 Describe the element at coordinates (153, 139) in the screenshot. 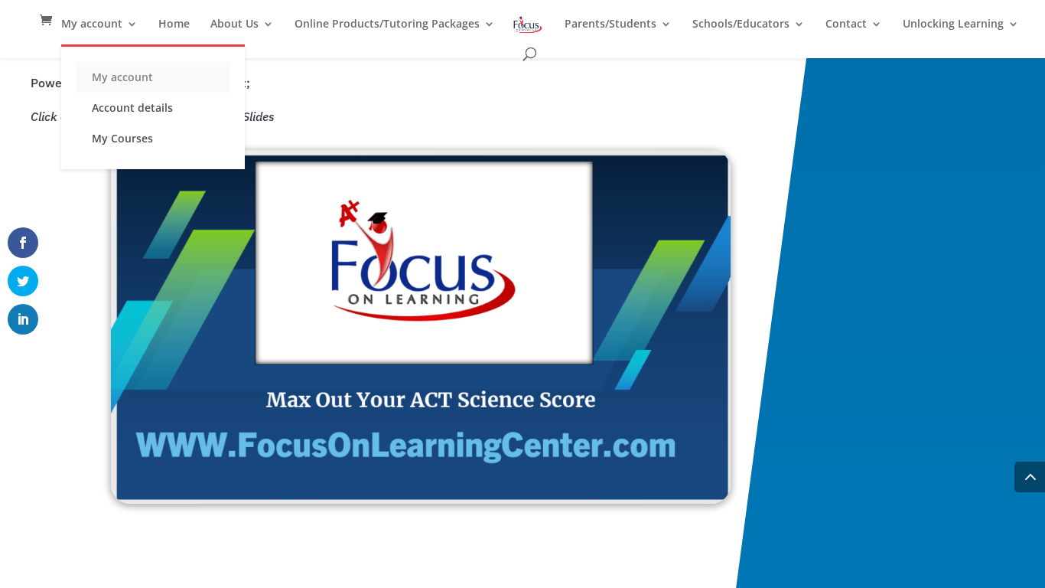

I see `a: My Courses` at that location.